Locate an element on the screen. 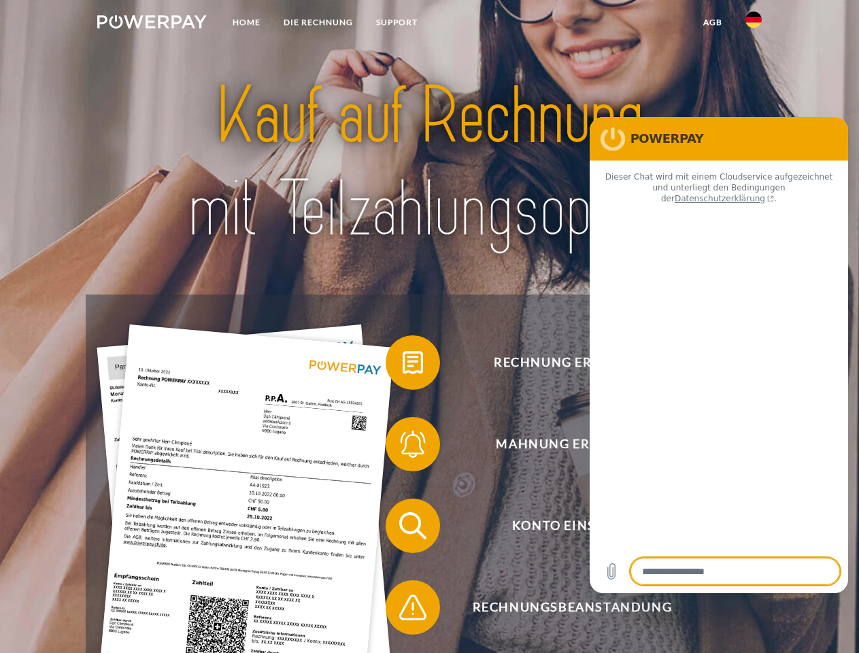 This screenshot has height=653, width=859. img: title-powerpay_de.svg is located at coordinates (429, 163).